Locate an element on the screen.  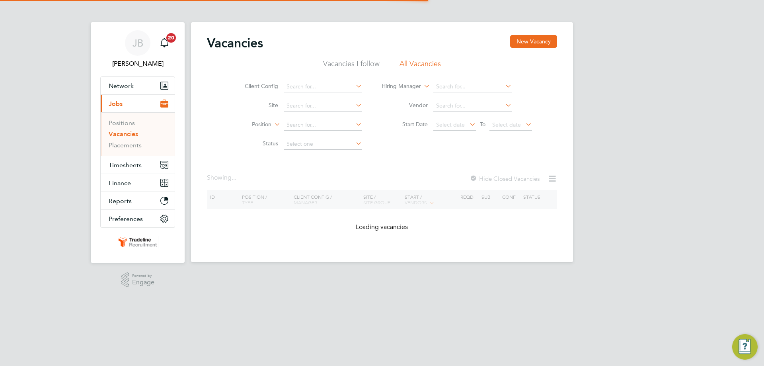
span: Jobs is located at coordinates (115, 104).